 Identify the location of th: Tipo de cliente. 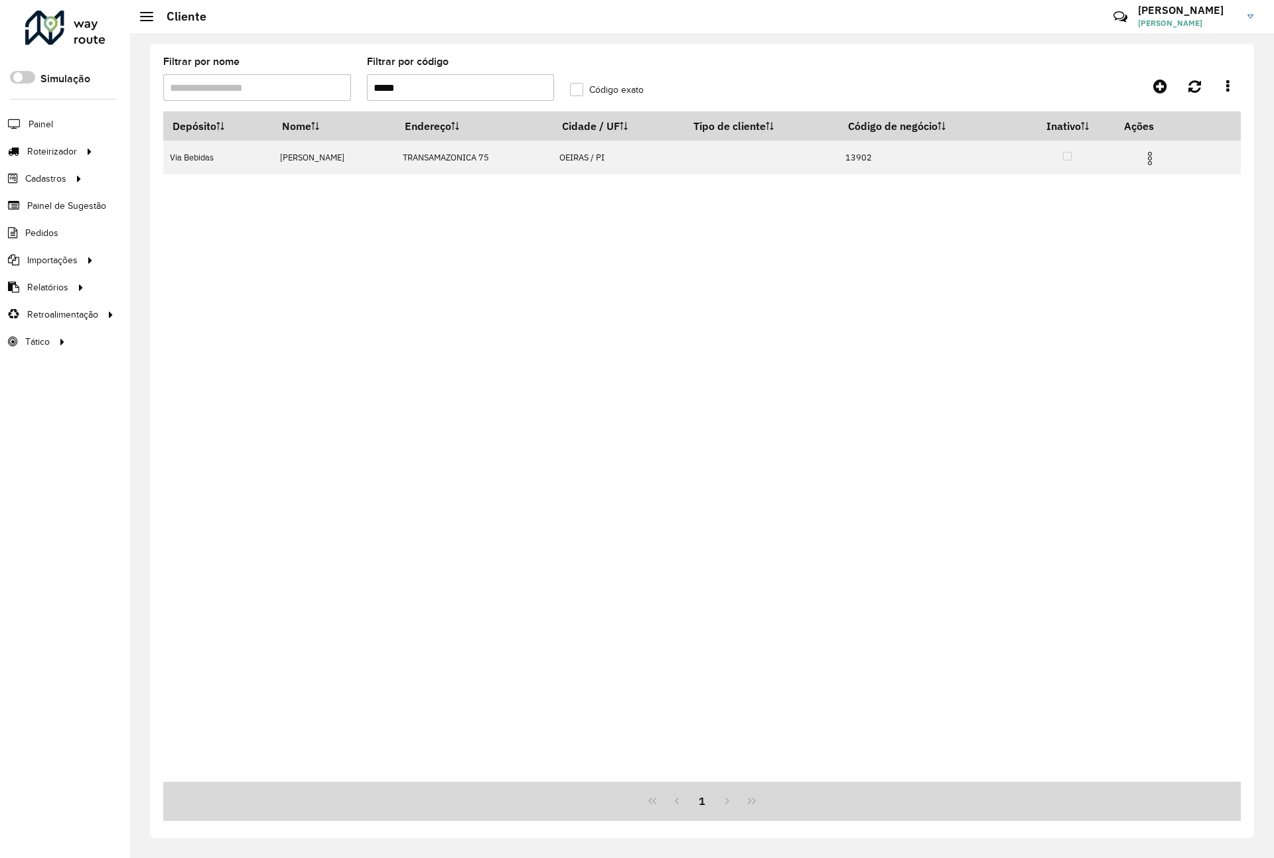
(761, 126).